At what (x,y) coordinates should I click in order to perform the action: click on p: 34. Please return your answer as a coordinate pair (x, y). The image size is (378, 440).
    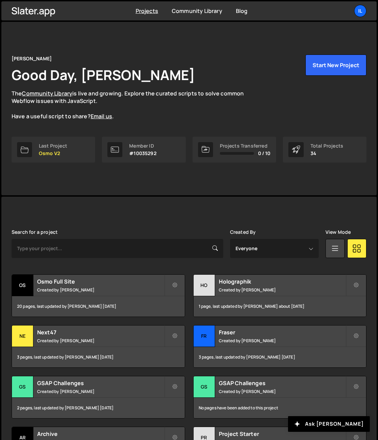
    Looking at the image, I should click on (327, 153).